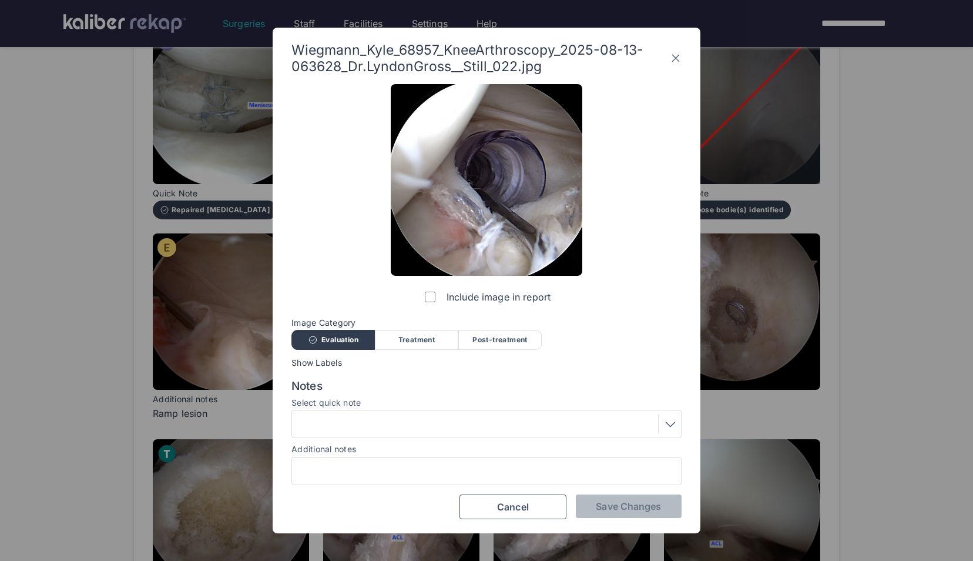  I want to click on input: Include image in report, so click(430, 297).